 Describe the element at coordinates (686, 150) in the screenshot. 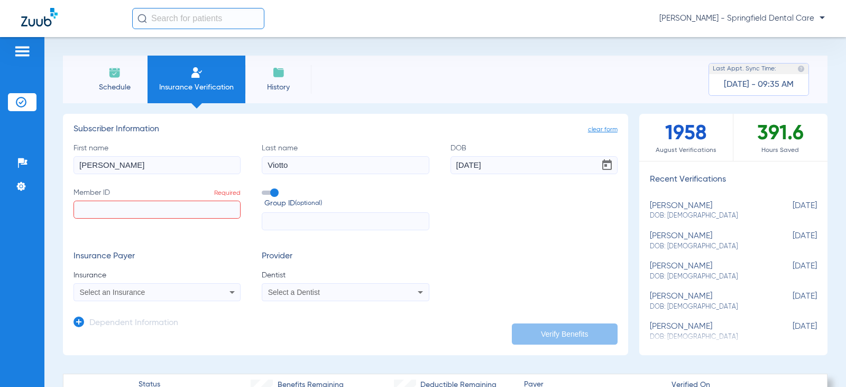

I see `span: August Verifications` at that location.